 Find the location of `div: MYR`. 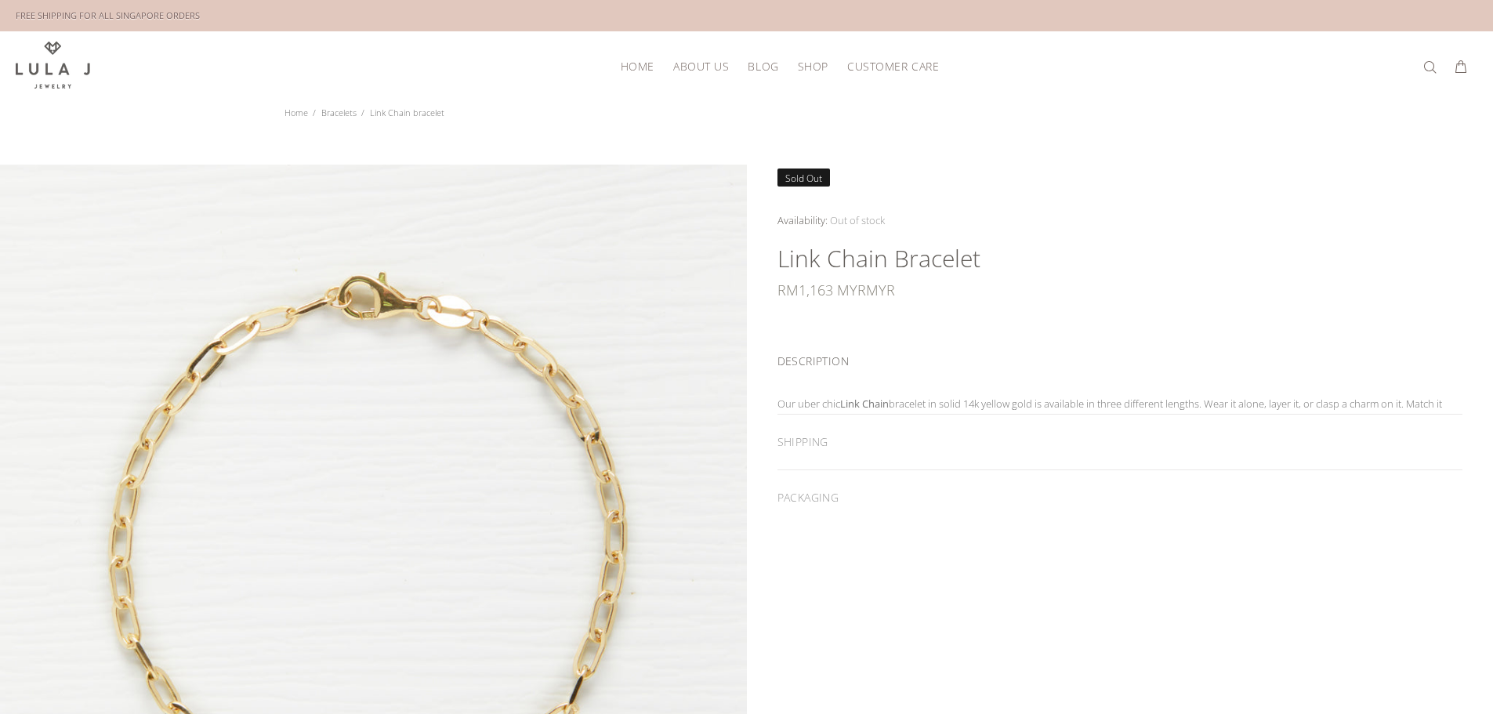

div: MYR is located at coordinates (1120, 290).